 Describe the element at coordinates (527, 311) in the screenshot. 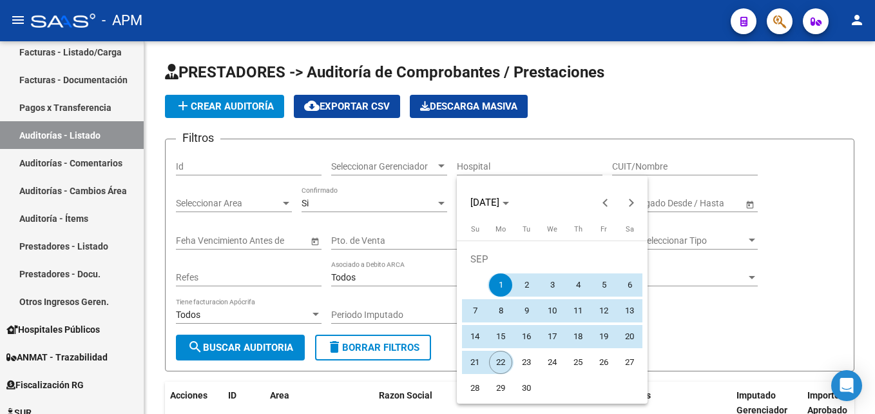

I see `span: 9` at that location.